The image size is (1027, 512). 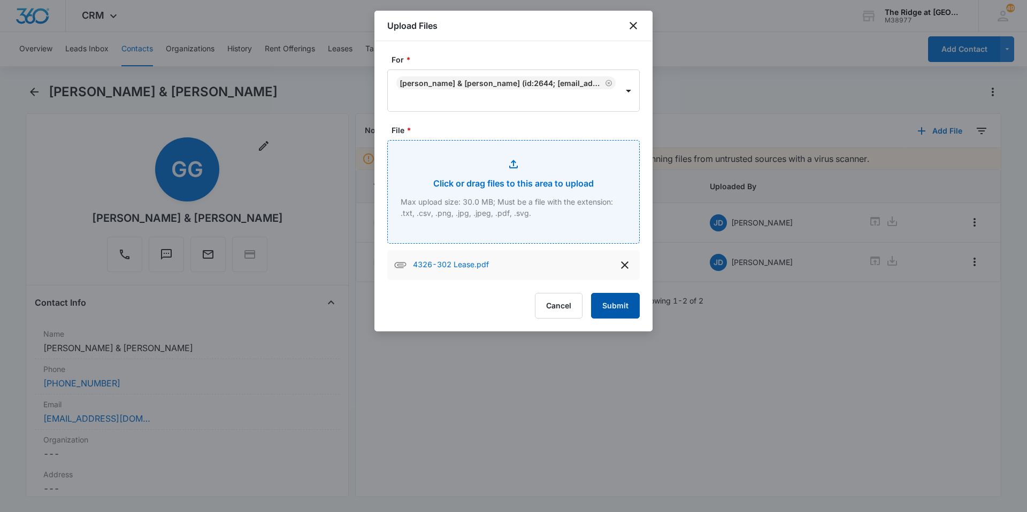 What do you see at coordinates (518, 130) in the screenshot?
I see `label: File` at bounding box center [518, 130].